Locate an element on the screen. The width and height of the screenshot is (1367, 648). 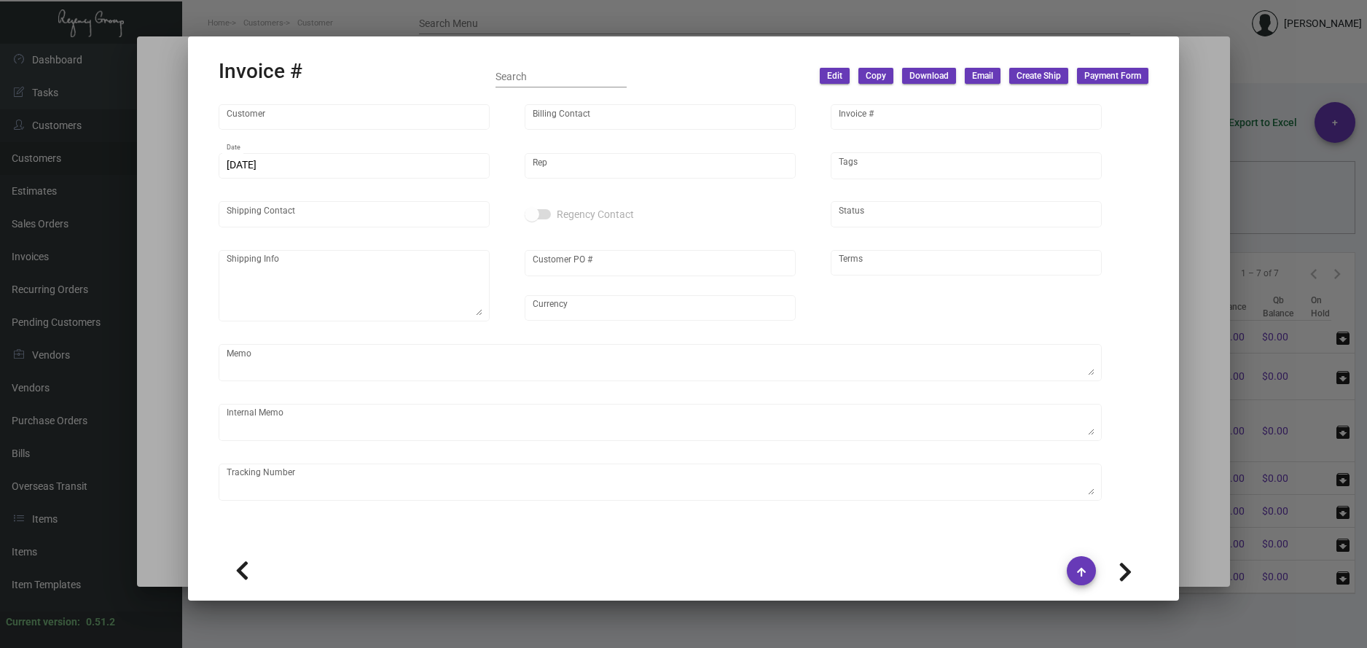
div: Current version: is located at coordinates (43, 622).